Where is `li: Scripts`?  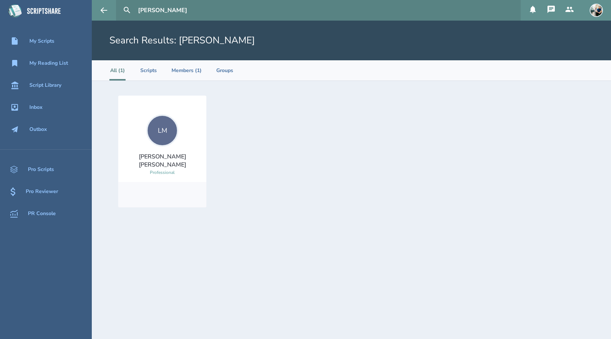
li: Scripts is located at coordinates (148, 70).